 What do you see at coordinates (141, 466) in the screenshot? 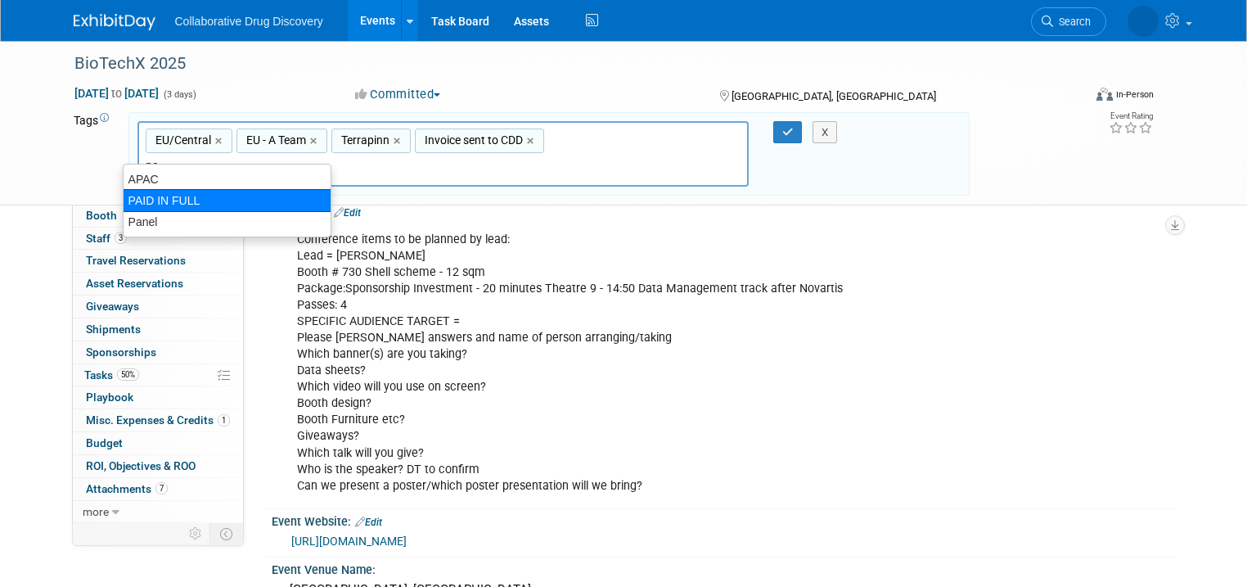
I see `span: ROI, Objectives & ROO` at bounding box center [141, 466].